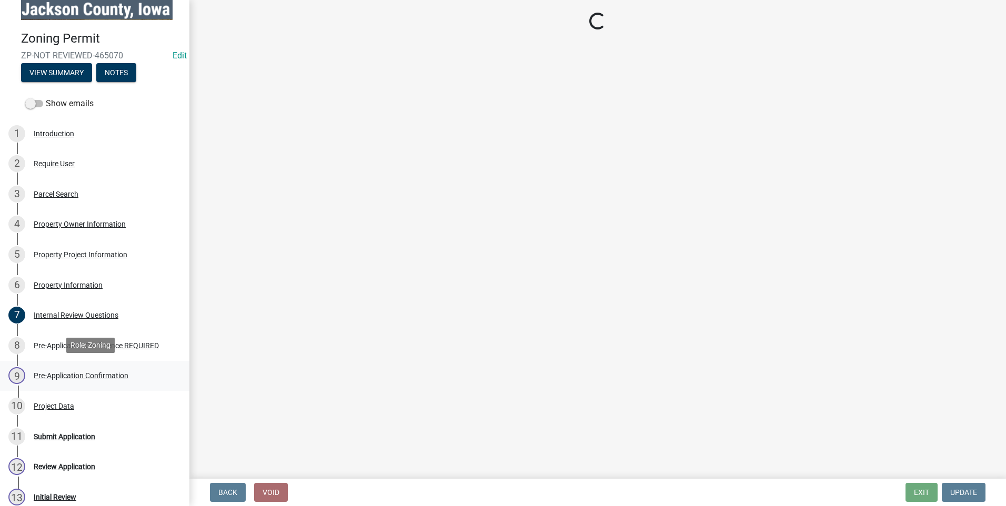 This screenshot has height=506, width=1006. I want to click on a: Edit, so click(179, 55).